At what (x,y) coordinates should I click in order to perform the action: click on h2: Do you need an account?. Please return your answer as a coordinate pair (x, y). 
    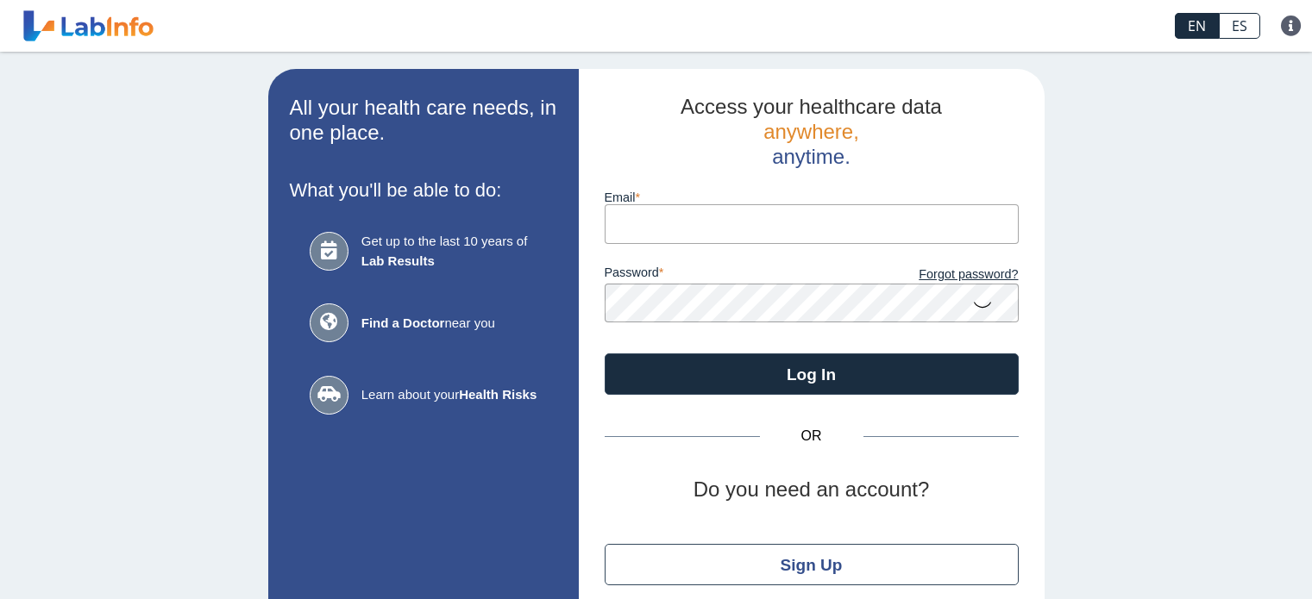
    Looking at the image, I should click on (811, 490).